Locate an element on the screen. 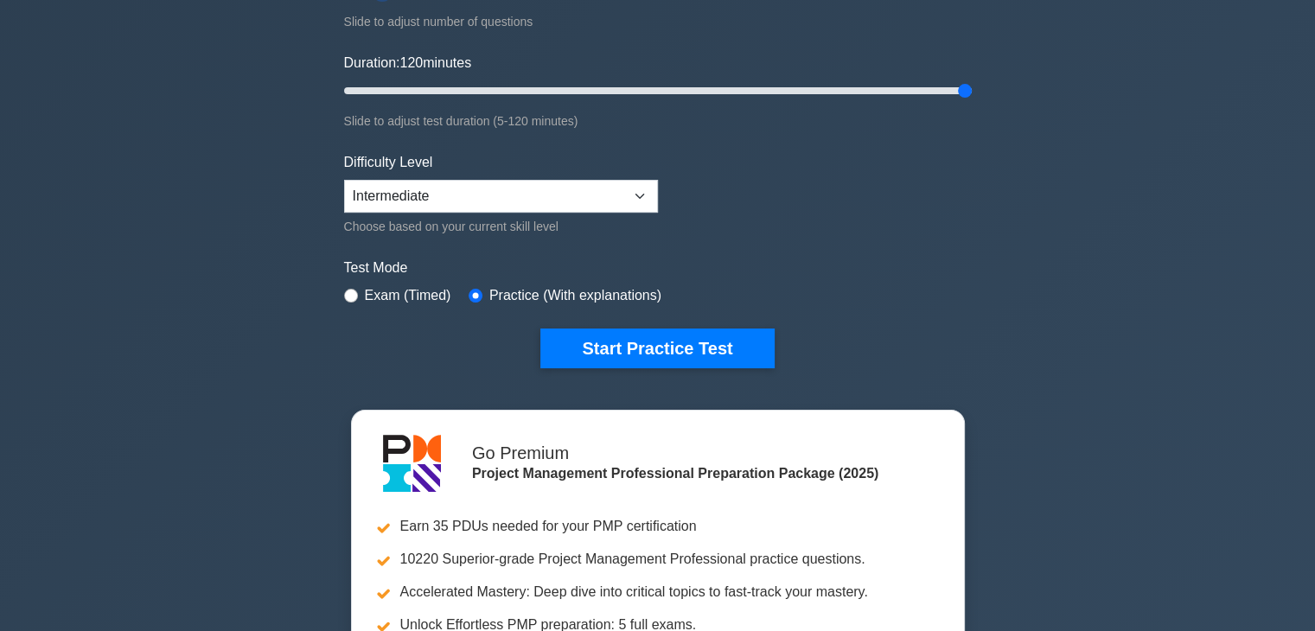  label: Practice (With explanations) is located at coordinates (575, 296).